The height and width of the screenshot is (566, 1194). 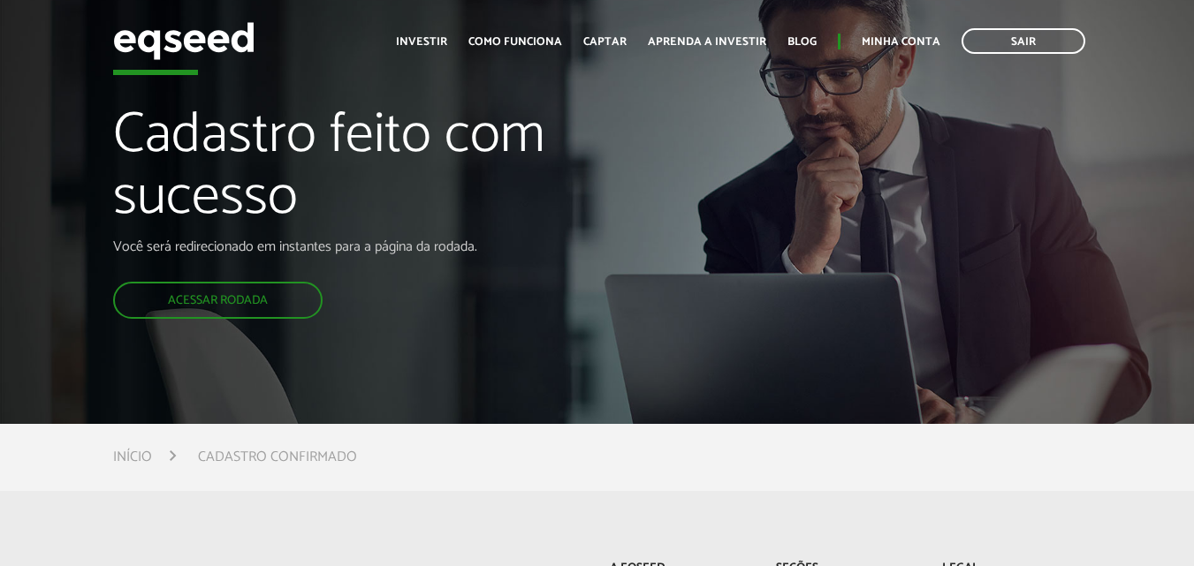 I want to click on a: Captar, so click(x=604, y=42).